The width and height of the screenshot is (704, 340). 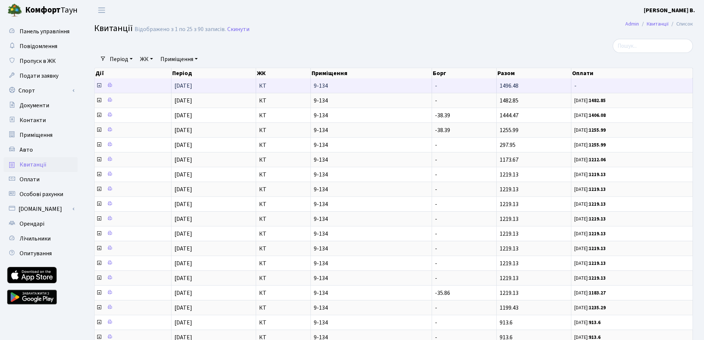 I want to click on a: Панель управління, so click(x=41, y=31).